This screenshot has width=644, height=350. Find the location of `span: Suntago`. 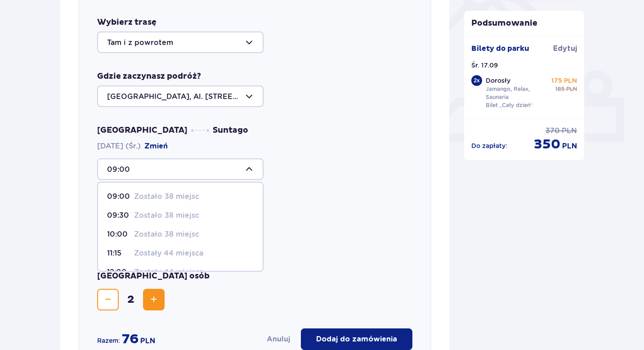

span: Suntago is located at coordinates (230, 130).